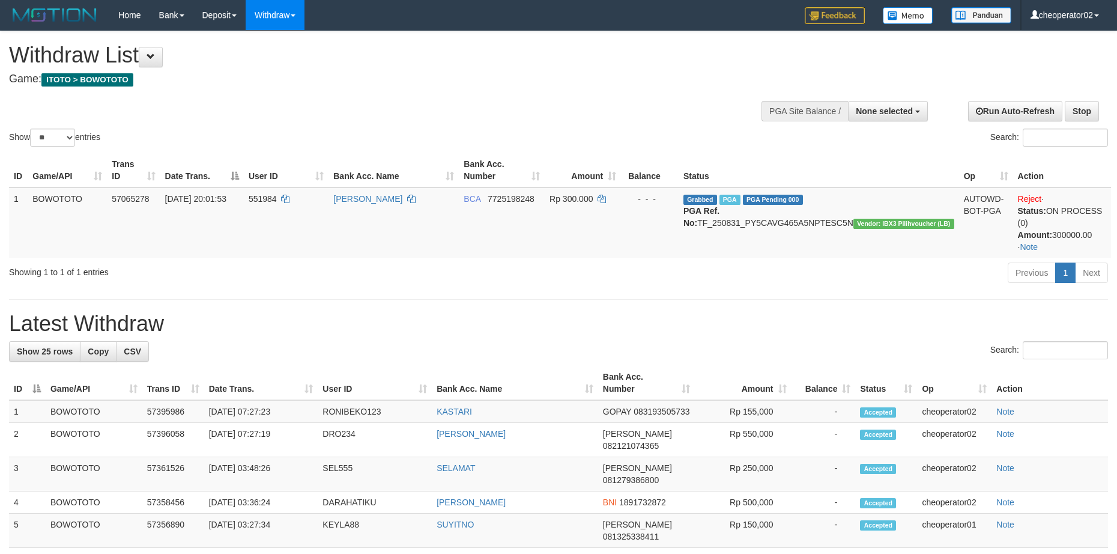  I want to click on th: Status: activate to sort column ascending, so click(886, 383).